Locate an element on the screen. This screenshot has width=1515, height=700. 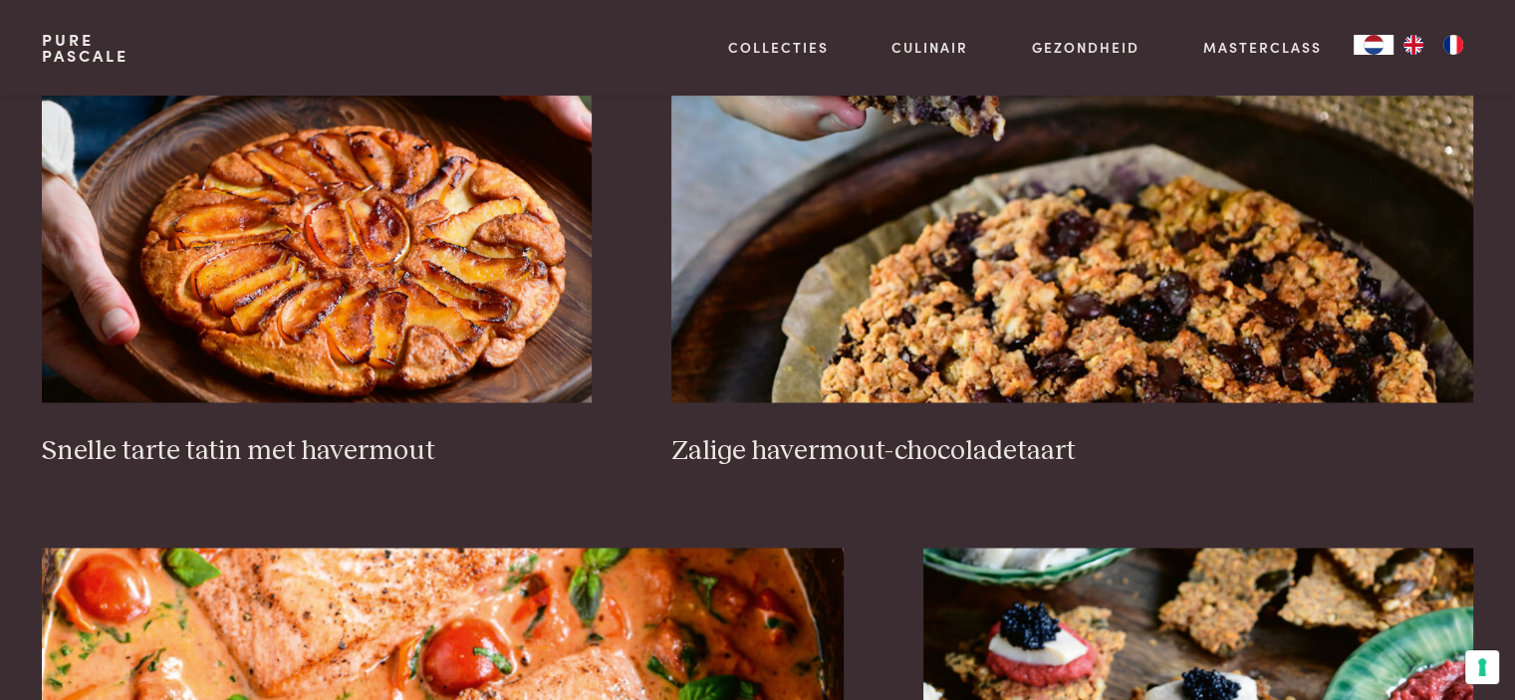
a: EN is located at coordinates (1413, 45).